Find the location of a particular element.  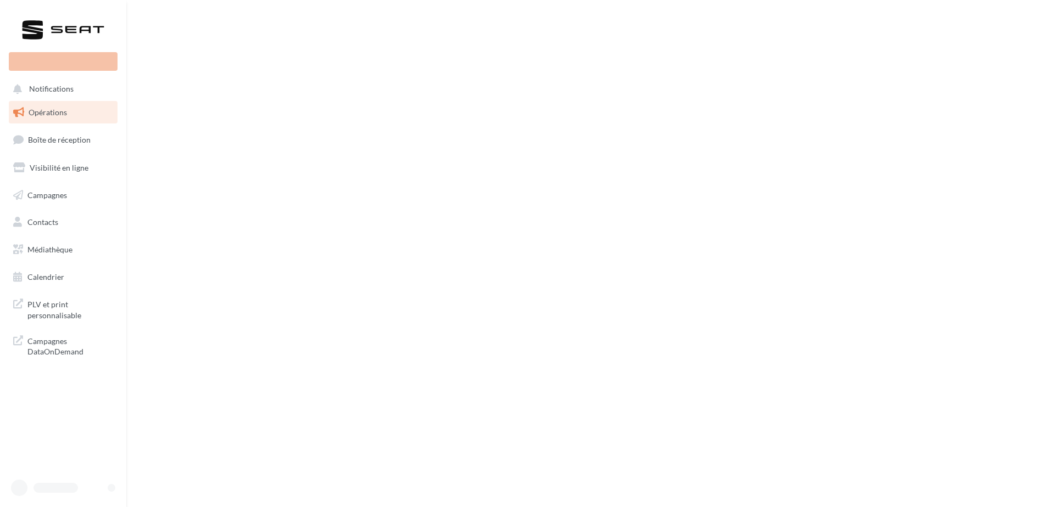

span: PLV et print personnalisable is located at coordinates (70, 309).